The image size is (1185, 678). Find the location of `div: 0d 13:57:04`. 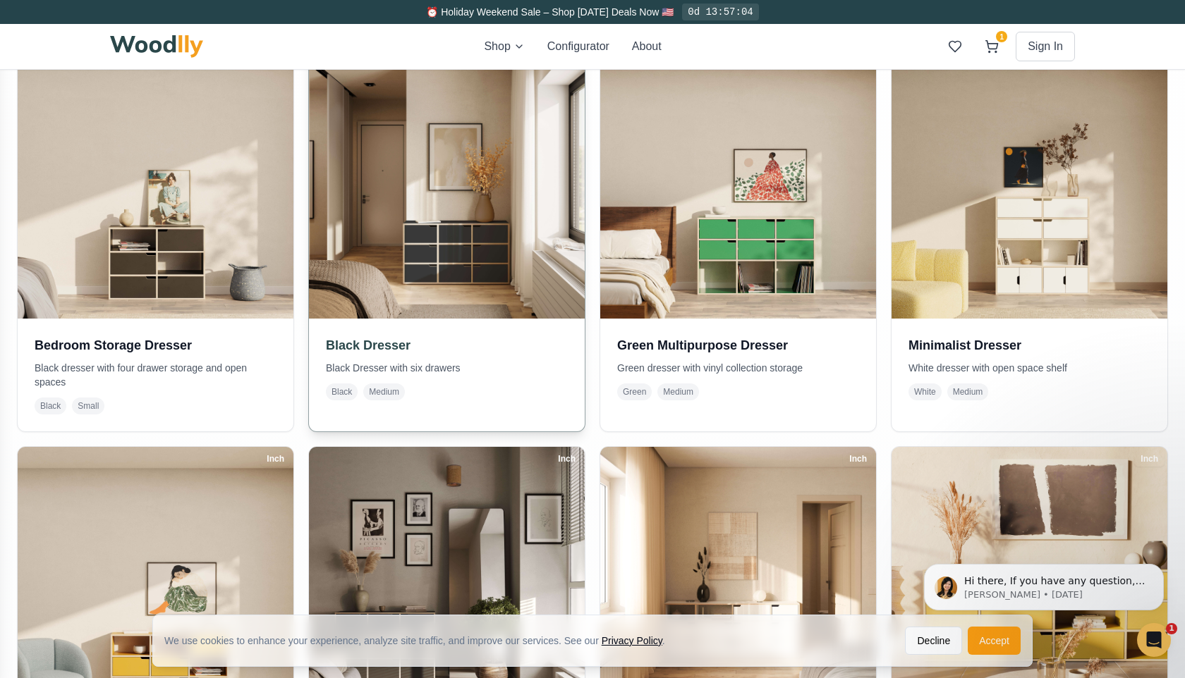

div: 0d 13:57:04 is located at coordinates (720, 12).